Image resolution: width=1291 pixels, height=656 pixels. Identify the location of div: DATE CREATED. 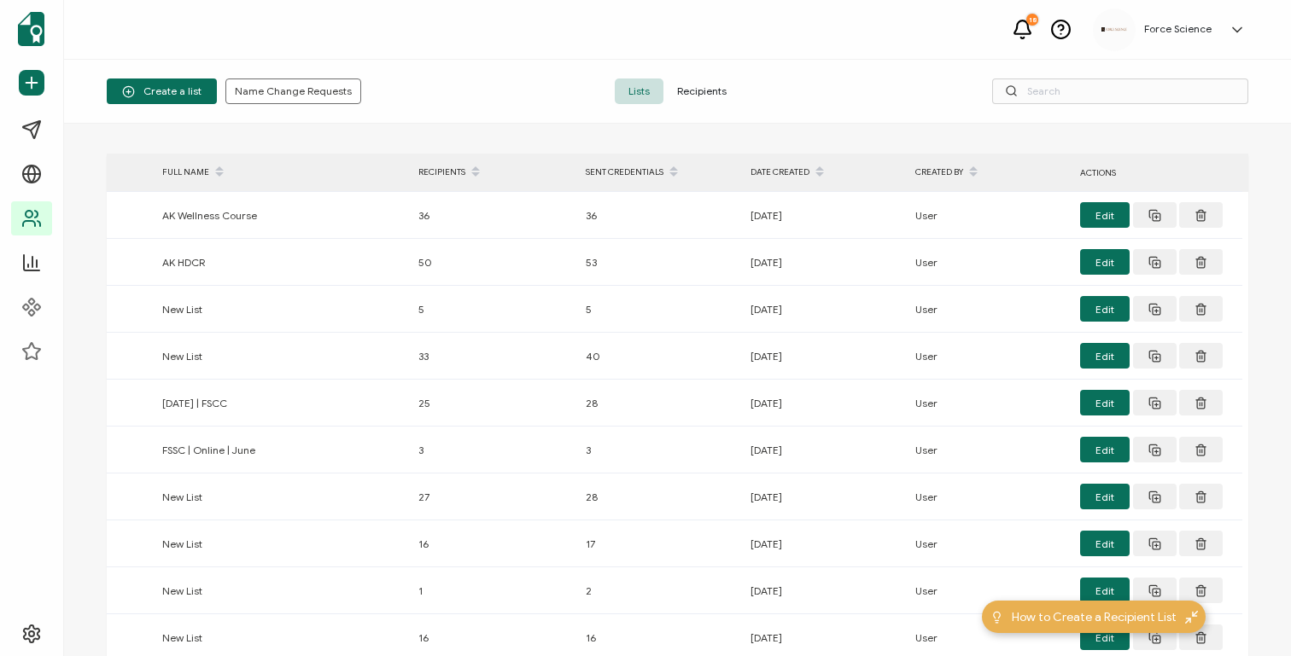
(824, 172).